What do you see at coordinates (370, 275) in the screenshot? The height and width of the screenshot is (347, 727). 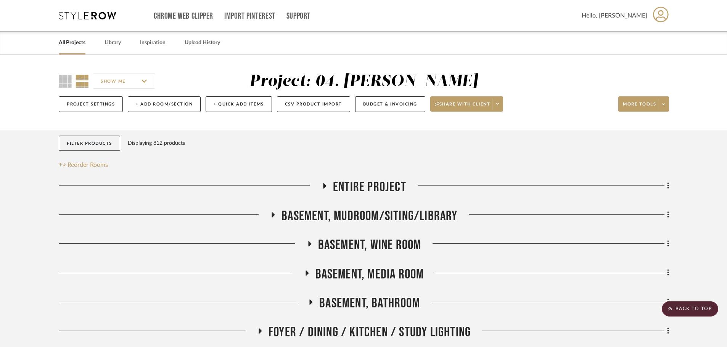 I see `span: Basement, Media Room` at bounding box center [370, 275].